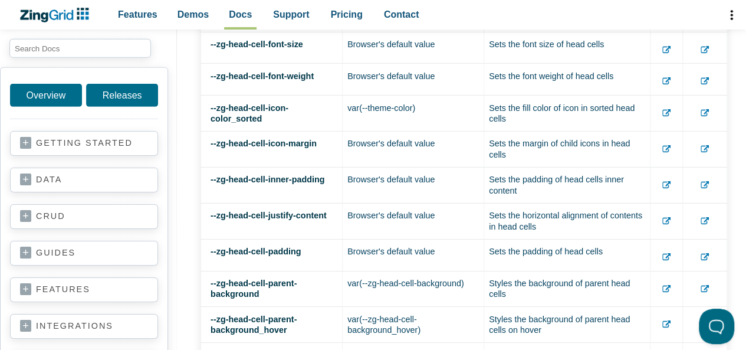  Describe the element at coordinates (254, 324) in the screenshot. I see `a: --zg-head-cell-parent-background_hover` at that location.